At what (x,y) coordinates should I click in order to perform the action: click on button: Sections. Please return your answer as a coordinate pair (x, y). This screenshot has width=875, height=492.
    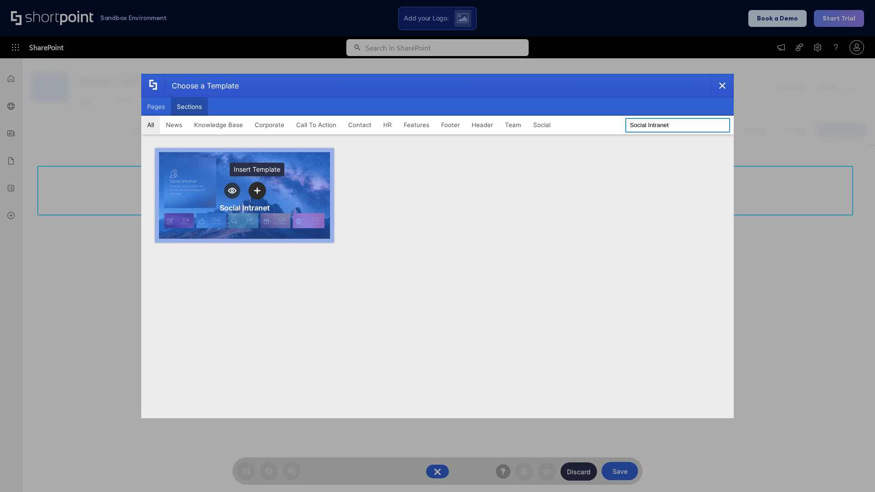
    Looking at the image, I should click on (189, 107).